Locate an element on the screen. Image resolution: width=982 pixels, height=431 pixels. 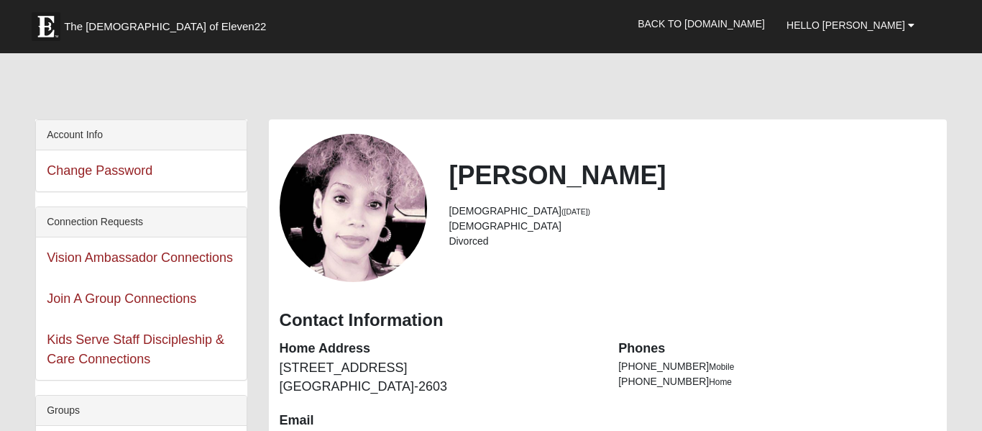
span: Mobile is located at coordinates (721, 367).